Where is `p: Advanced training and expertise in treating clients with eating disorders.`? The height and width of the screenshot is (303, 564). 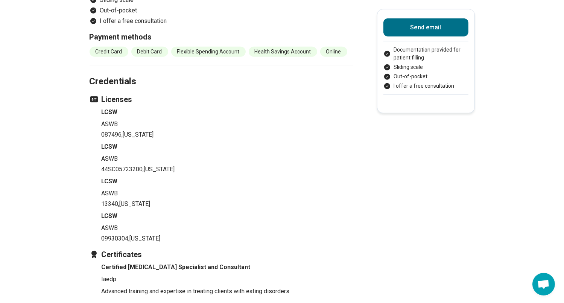
p: Advanced training and expertise in treating clients with eating disorders. is located at coordinates (227, 291).